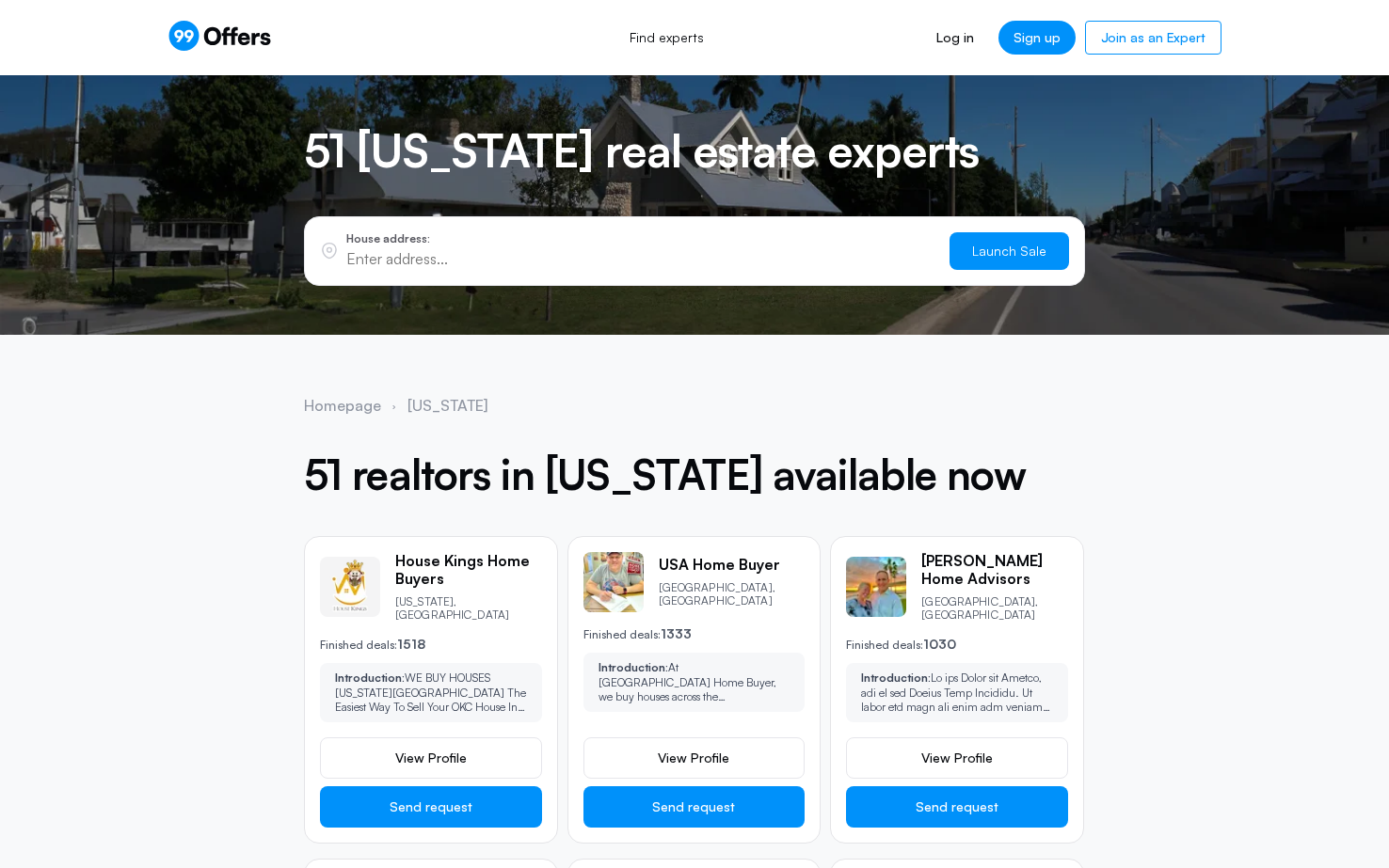  Describe the element at coordinates (469, 570) in the screenshot. I see `p: House Kings Home Buyers` at that location.